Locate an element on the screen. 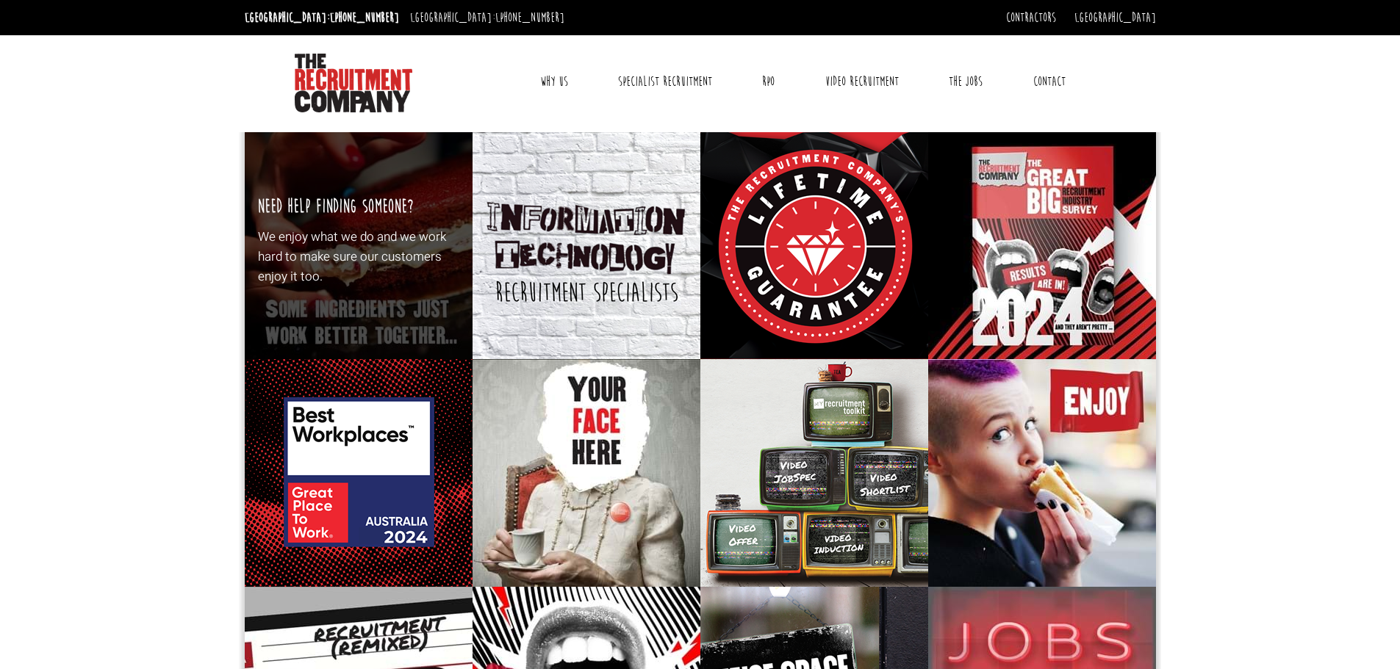  h3: Need Help Finding Someone? is located at coordinates (336, 207).